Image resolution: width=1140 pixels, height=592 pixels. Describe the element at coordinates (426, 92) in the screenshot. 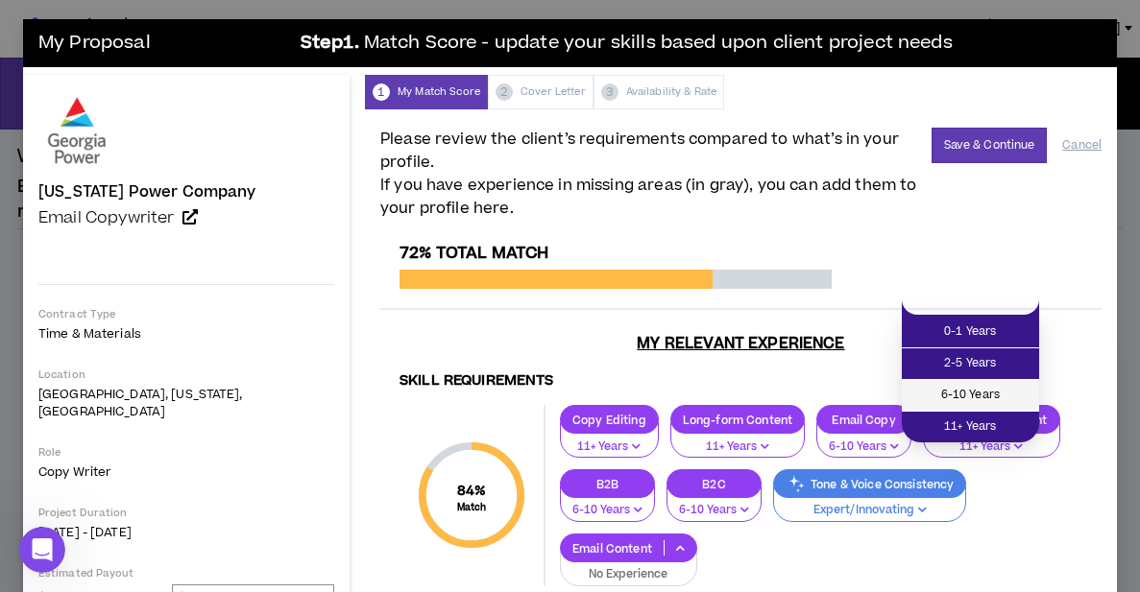

I see `div: My Match Score` at that location.